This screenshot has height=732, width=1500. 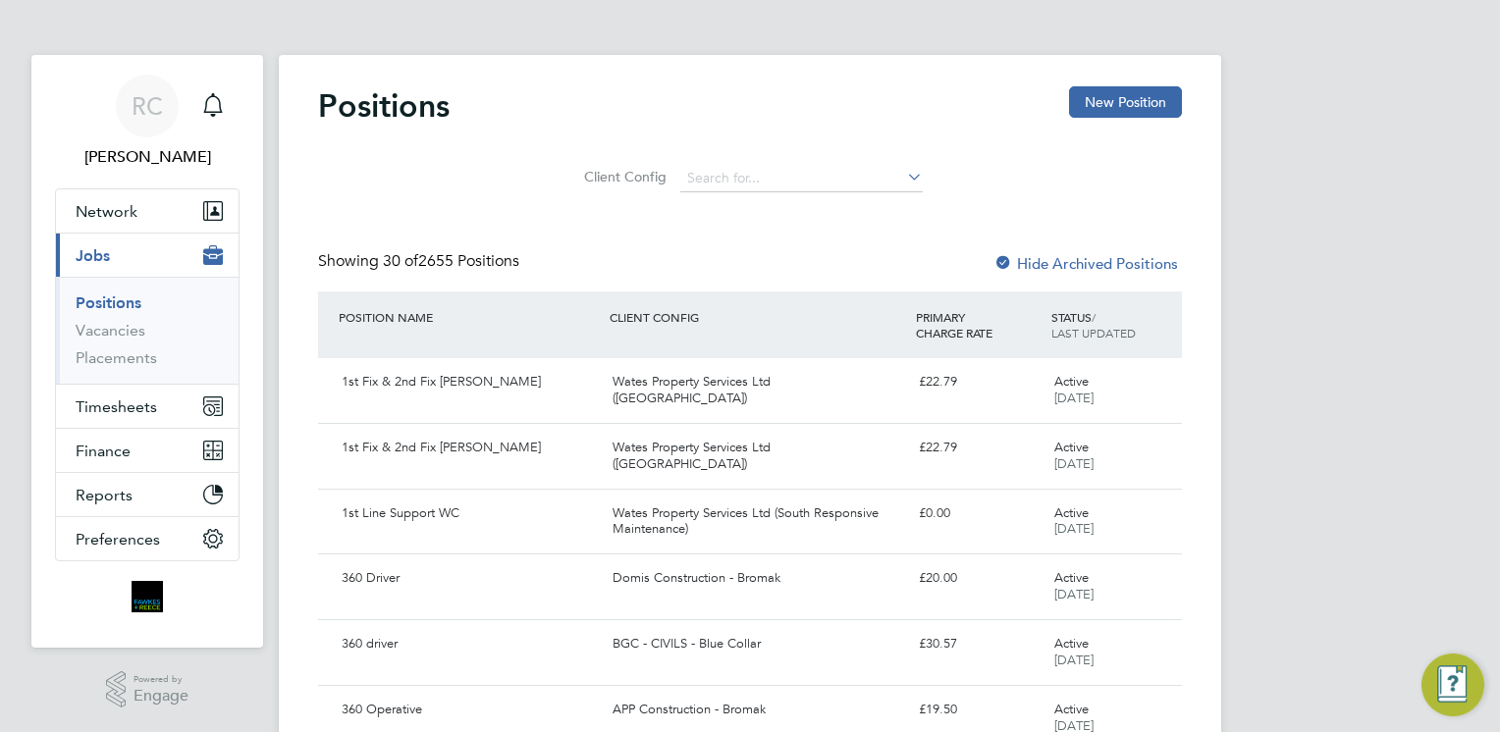 I want to click on a: Positions, so click(x=108, y=302).